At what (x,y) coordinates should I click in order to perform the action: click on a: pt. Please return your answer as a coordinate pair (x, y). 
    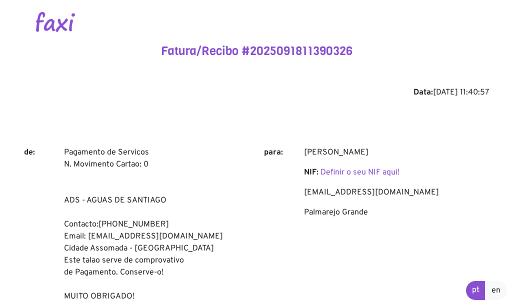
    Looking at the image, I should click on (476, 291).